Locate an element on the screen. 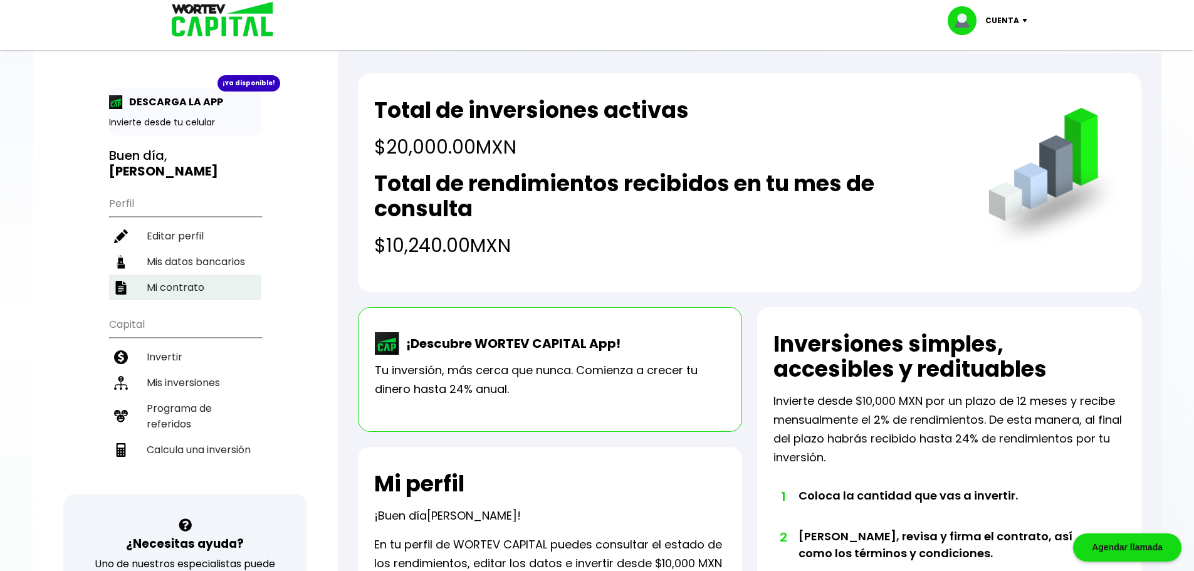 This screenshot has width=1194, height=571. img: datos-icon.10cf9172.svg is located at coordinates (121, 262).